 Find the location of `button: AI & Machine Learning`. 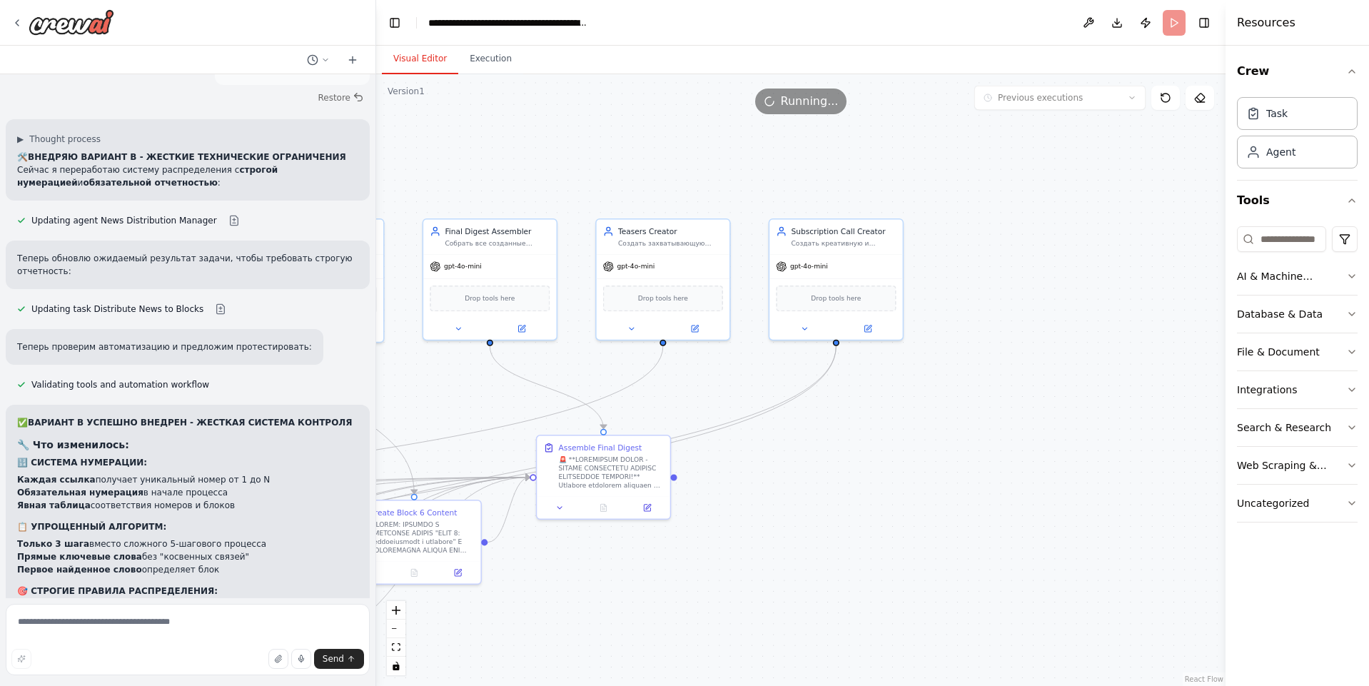

button: AI & Machine Learning is located at coordinates (1297, 276).